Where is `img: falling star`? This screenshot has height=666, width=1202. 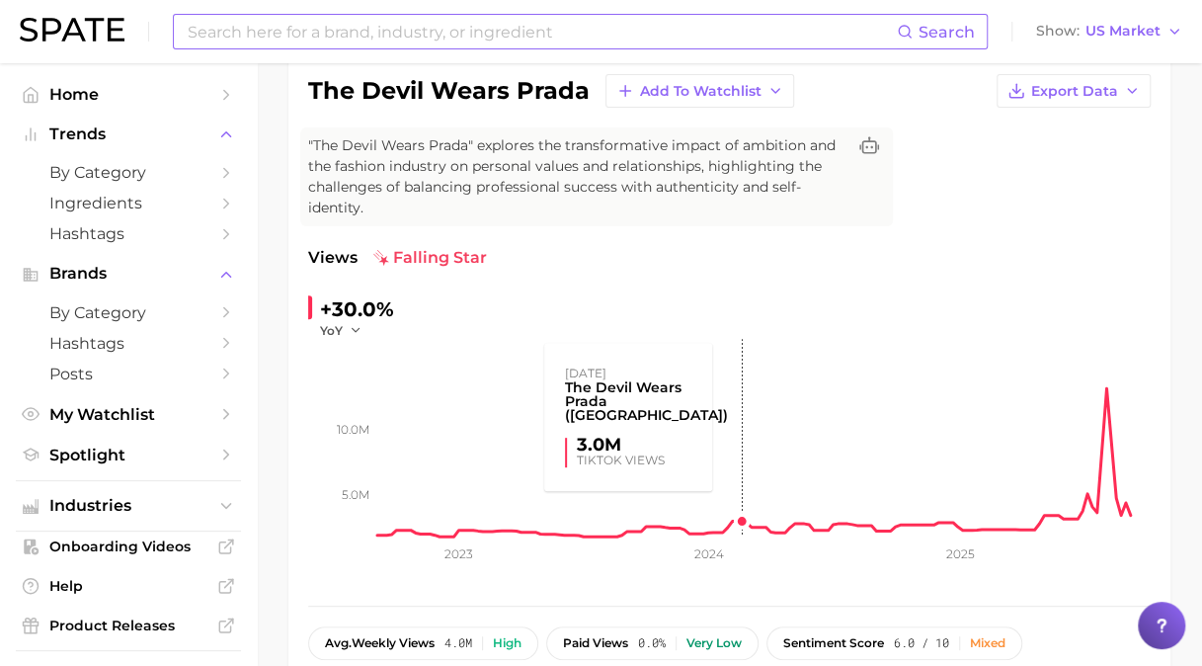
img: falling star is located at coordinates (381, 258).